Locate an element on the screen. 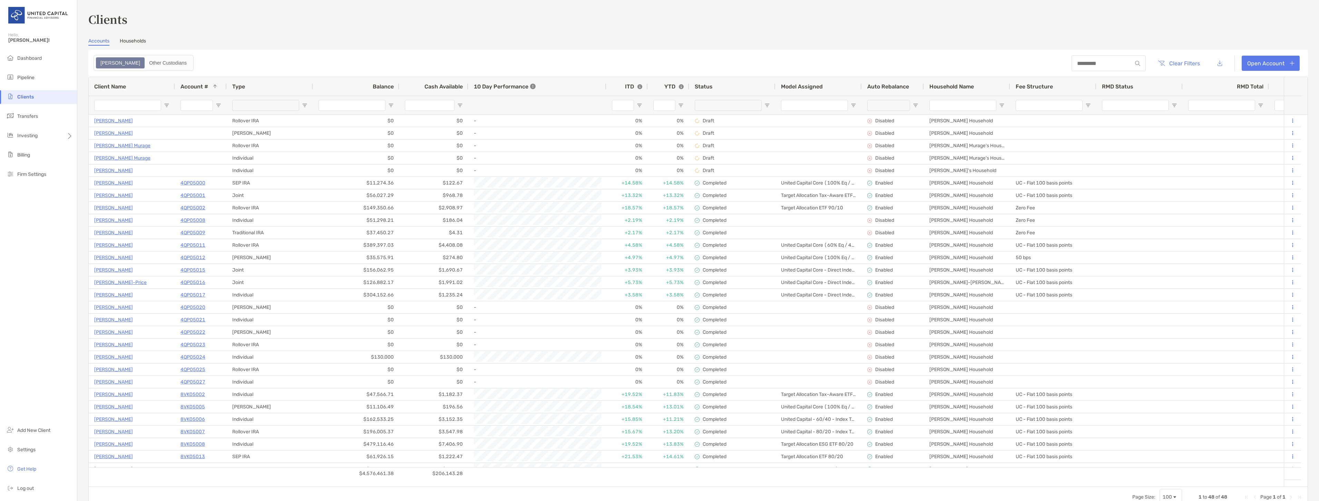  div: United Capital Core - Direct Indexing (100% Eq / 0% Fi) is located at coordinates (819, 294).